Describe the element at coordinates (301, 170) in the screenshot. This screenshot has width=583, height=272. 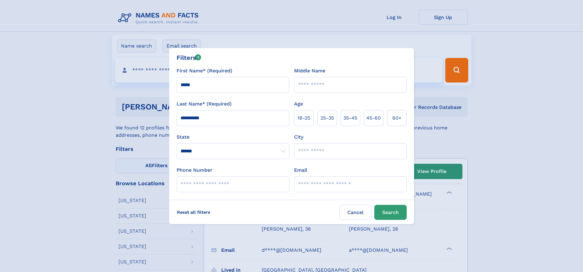
I see `label: Email` at that location.